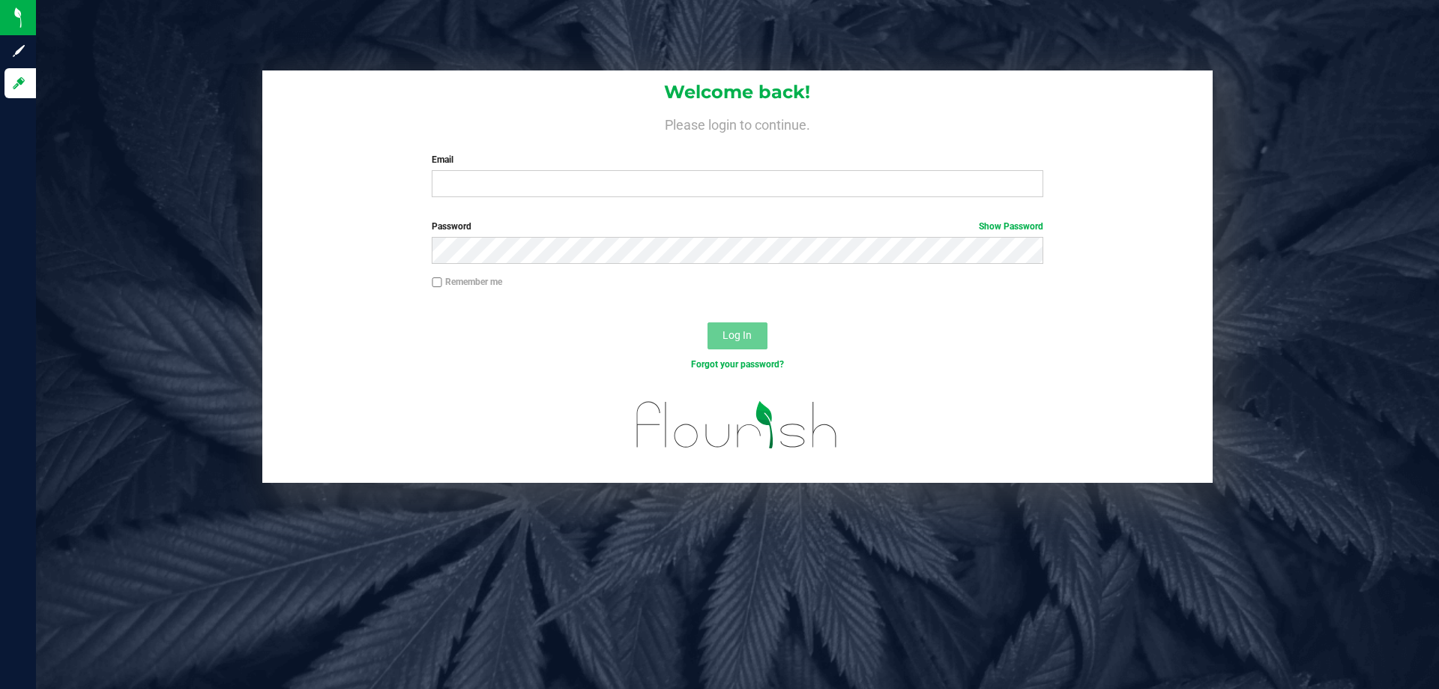 The height and width of the screenshot is (689, 1439). I want to click on span: Password, so click(451, 226).